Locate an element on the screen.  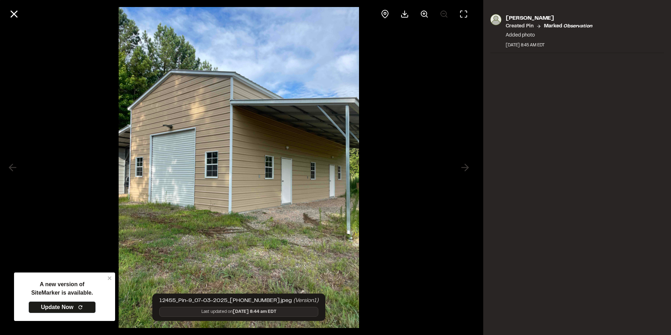
img: photo is located at coordinates (496, 20).